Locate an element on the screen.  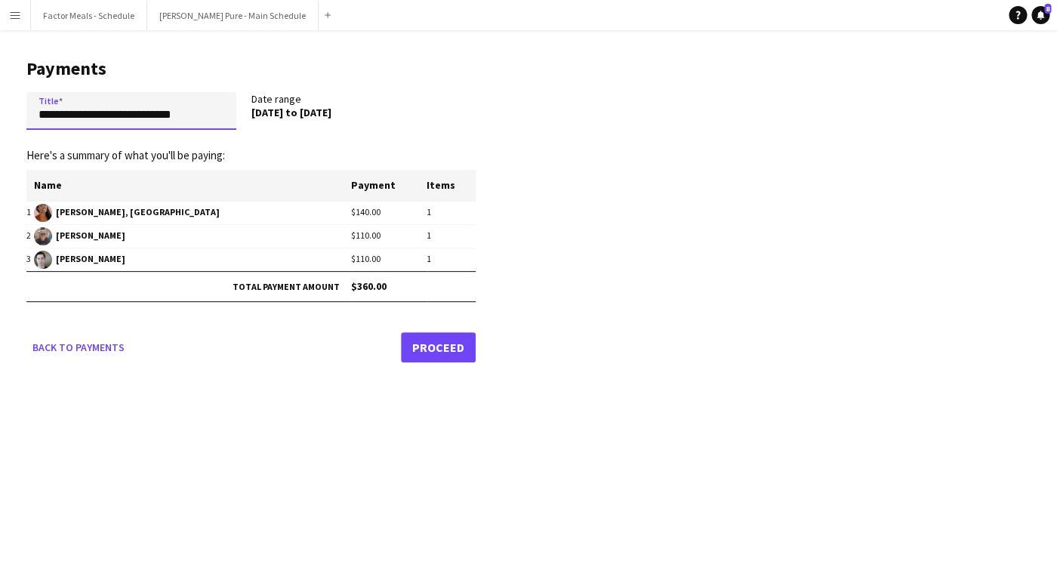
div: Date range is located at coordinates (364, 114).